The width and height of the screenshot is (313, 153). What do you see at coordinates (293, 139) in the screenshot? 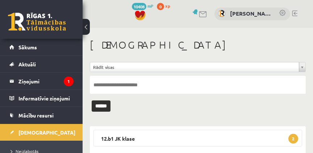
I see `span: 2` at bounding box center [293, 139].